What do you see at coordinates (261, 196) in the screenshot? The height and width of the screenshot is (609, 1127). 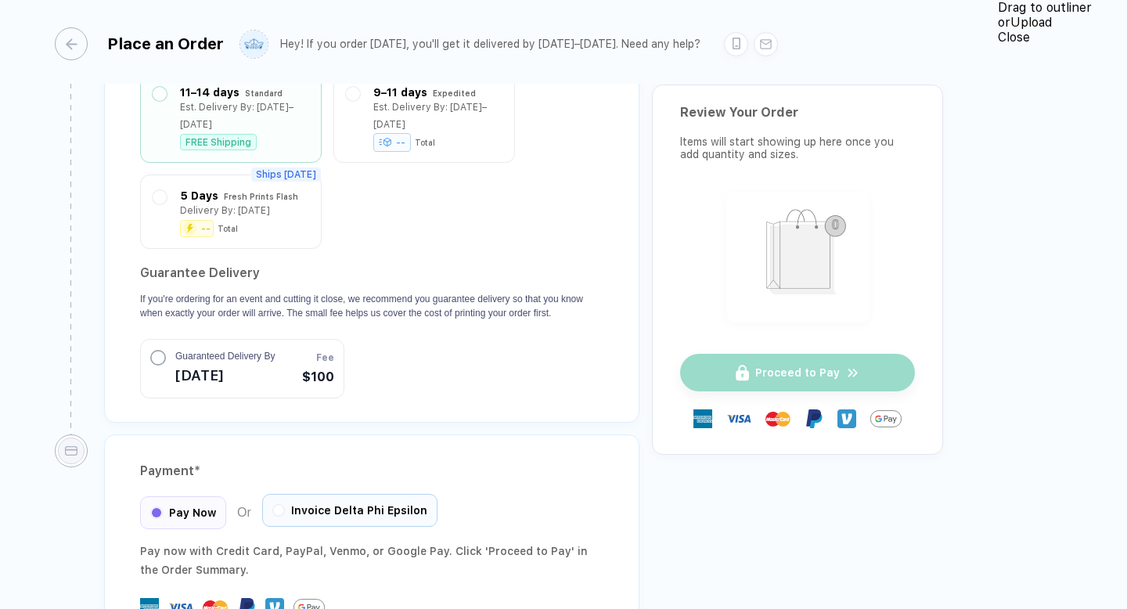 I see `div: Fresh Prints Flash` at bounding box center [261, 196].